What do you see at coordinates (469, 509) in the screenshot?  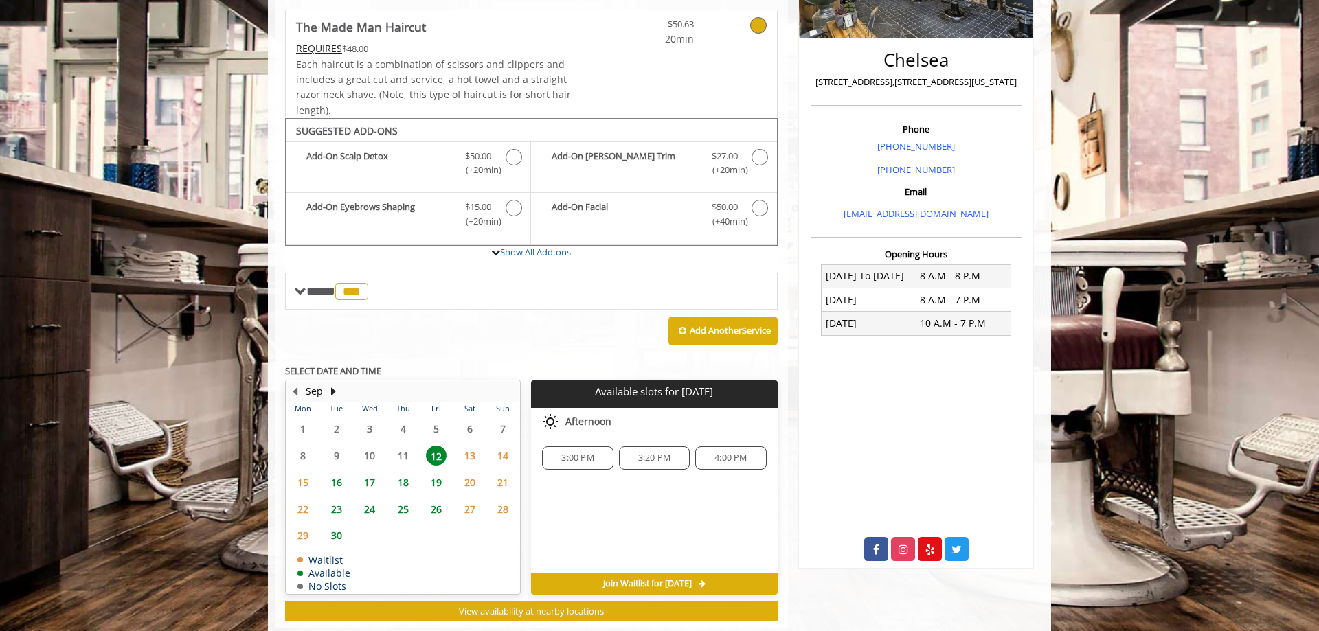 I see `td: Select day27` at bounding box center [469, 509].